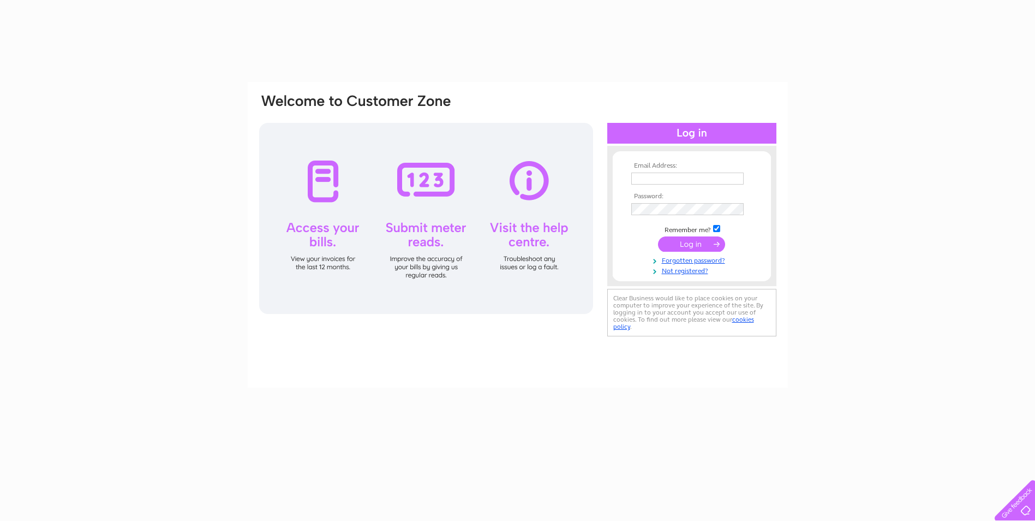  I want to click on td: Remember me?, so click(692, 229).